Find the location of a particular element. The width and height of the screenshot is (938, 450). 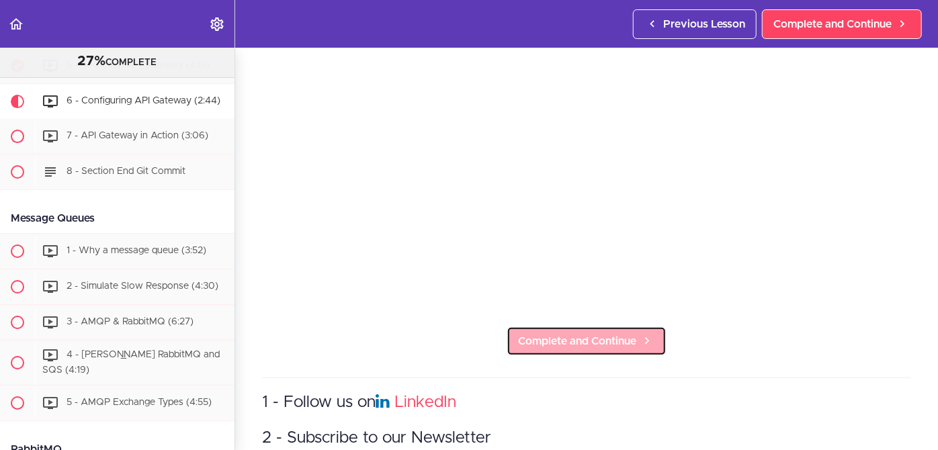

span: 8 - Section End Git Commit is located at coordinates (126, 172).